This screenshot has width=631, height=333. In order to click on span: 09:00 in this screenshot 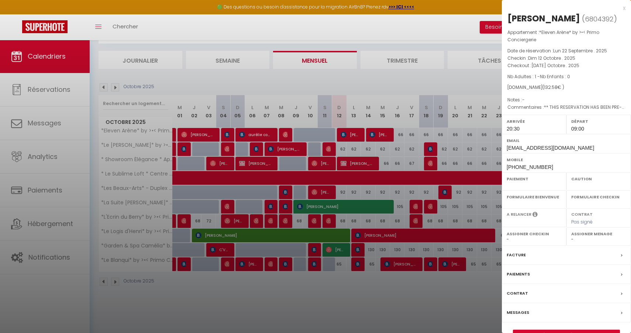, I will do `click(577, 129)`.